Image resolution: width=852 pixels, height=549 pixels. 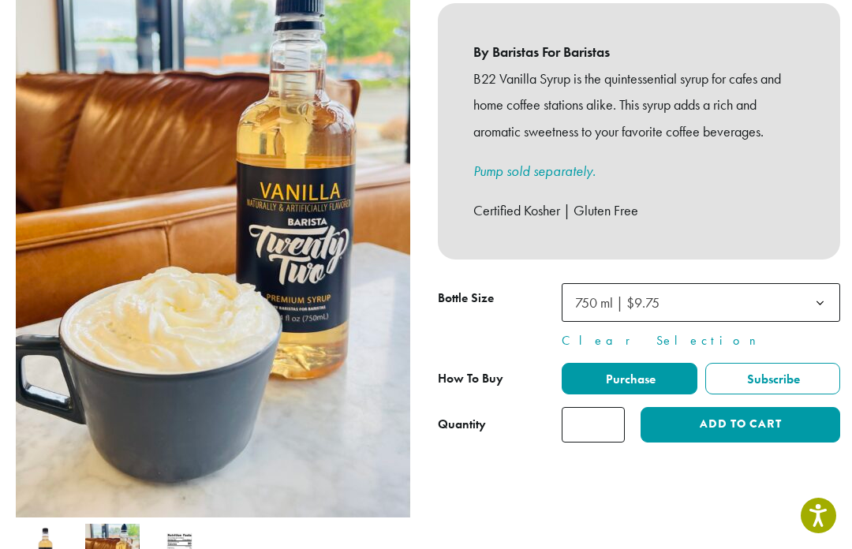 I want to click on span: Purchase, so click(x=630, y=379).